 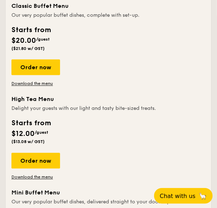 I want to click on div: Mini Buffet Menu, so click(x=108, y=193).